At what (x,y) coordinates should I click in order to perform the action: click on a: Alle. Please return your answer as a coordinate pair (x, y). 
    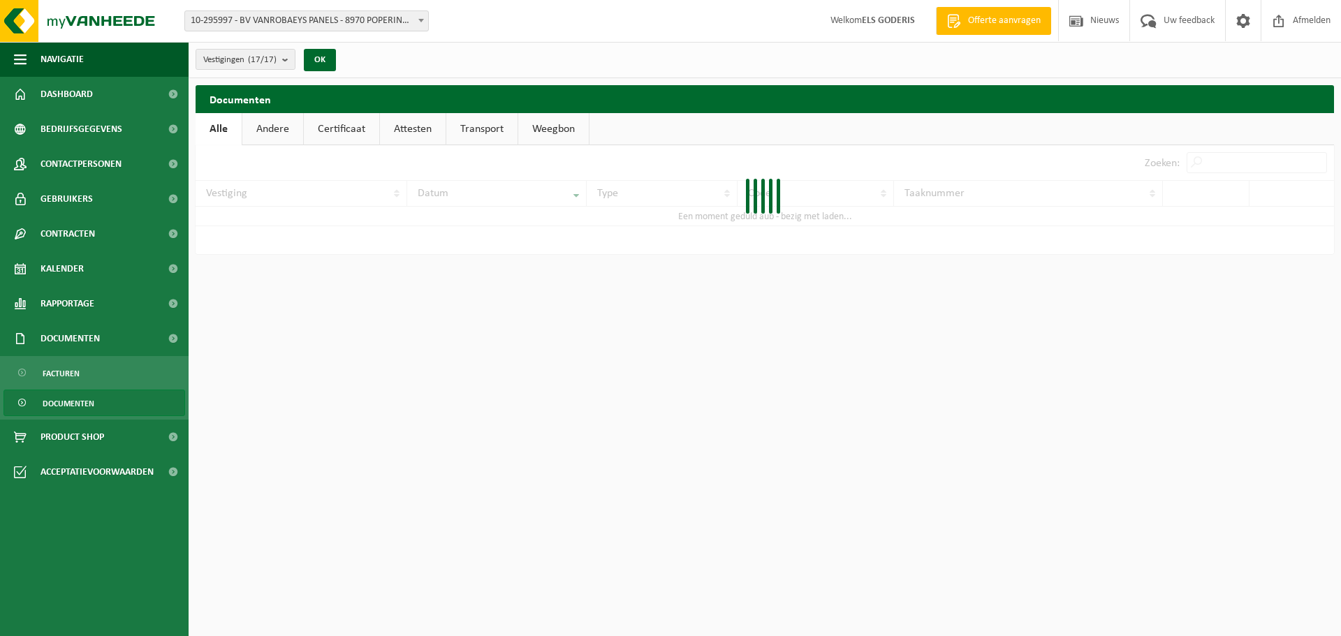
    Looking at the image, I should click on (219, 129).